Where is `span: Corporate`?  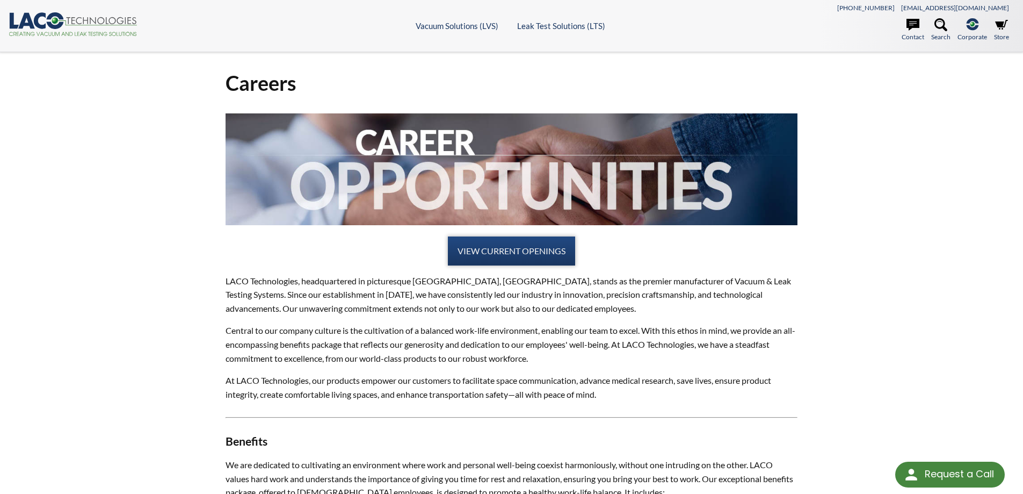
span: Corporate is located at coordinates (972, 37).